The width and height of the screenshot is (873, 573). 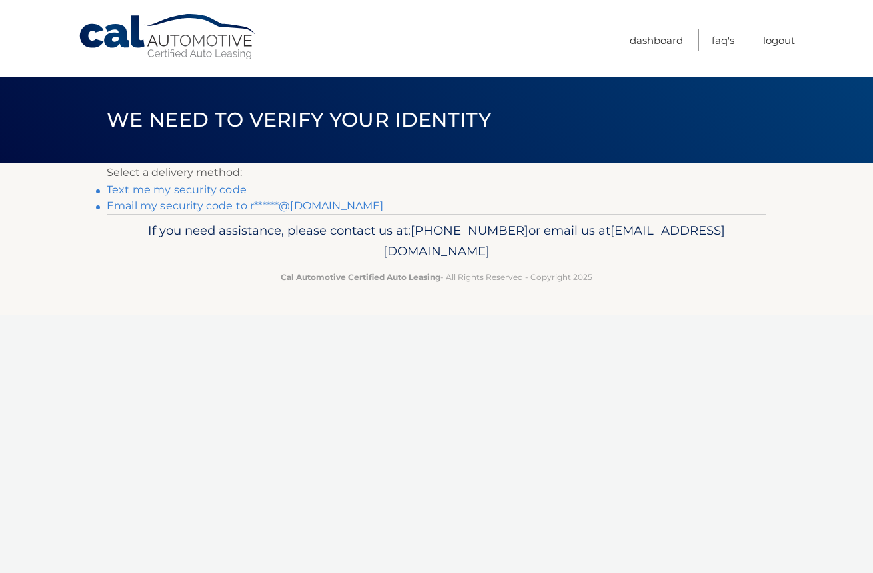 What do you see at coordinates (779, 40) in the screenshot?
I see `a: Logout` at bounding box center [779, 40].